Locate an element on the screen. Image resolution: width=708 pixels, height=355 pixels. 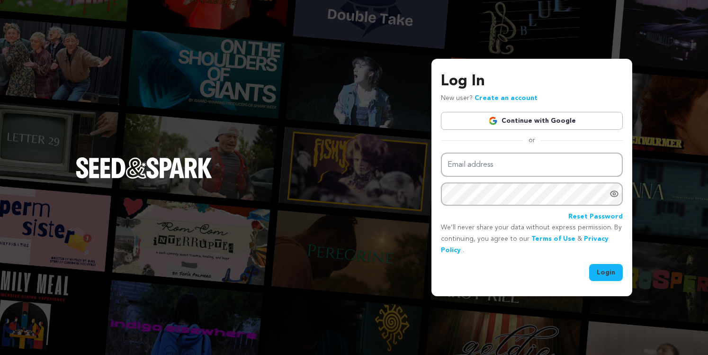
h3: Log In is located at coordinates (532, 81).